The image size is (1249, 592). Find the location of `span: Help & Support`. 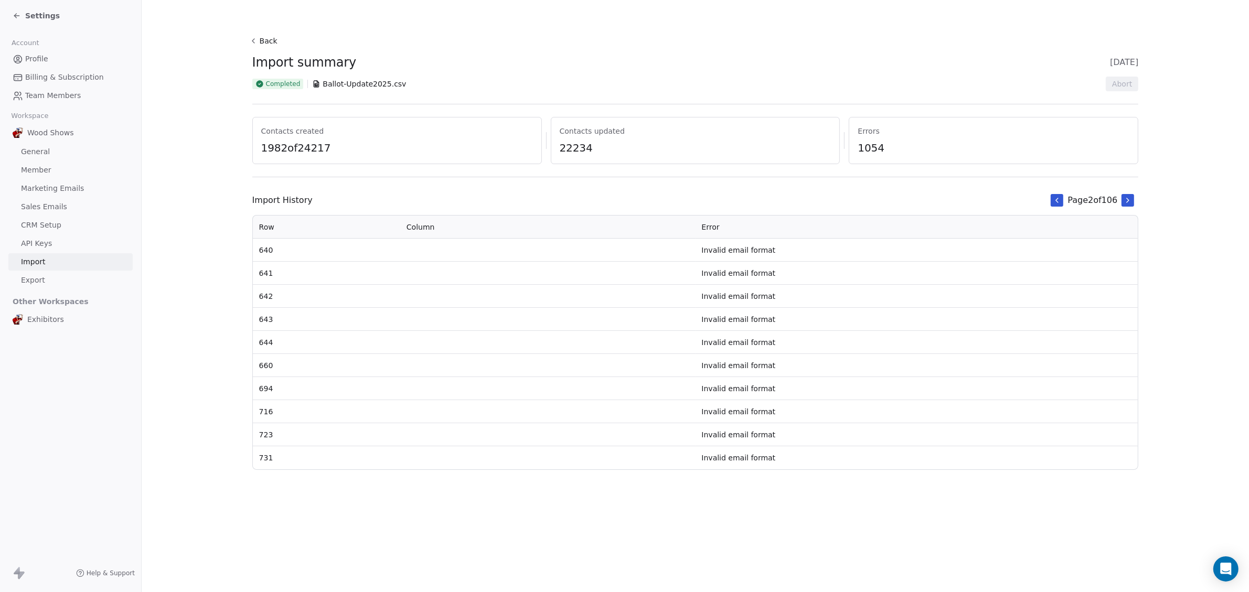

span: Help & Support is located at coordinates (111, 574).